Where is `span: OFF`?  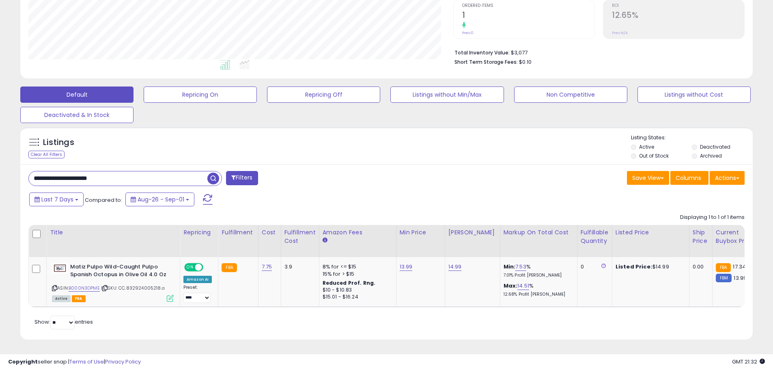 span: OFF is located at coordinates (208, 267).